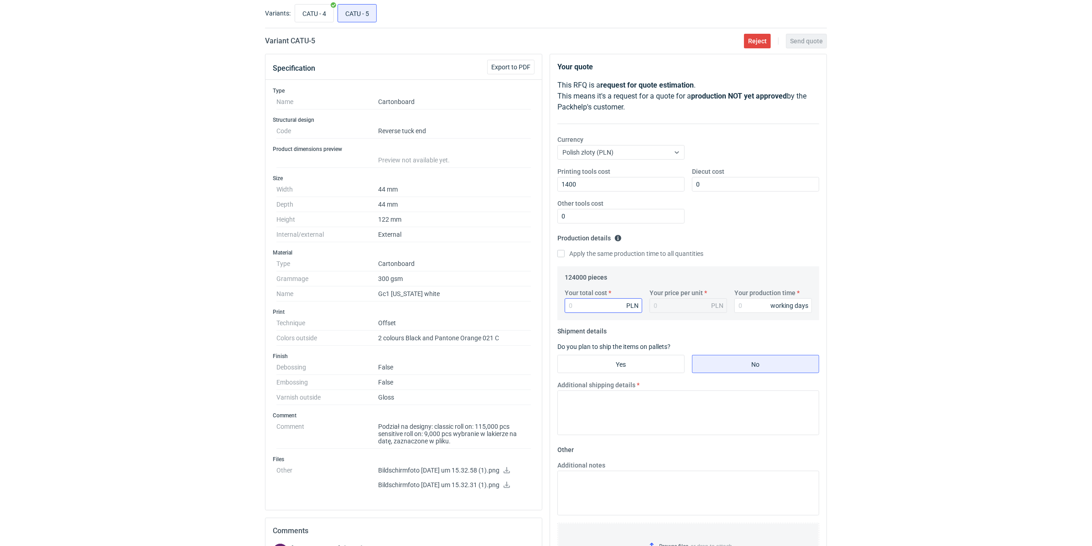  I want to click on button: Reject, so click(757, 41).